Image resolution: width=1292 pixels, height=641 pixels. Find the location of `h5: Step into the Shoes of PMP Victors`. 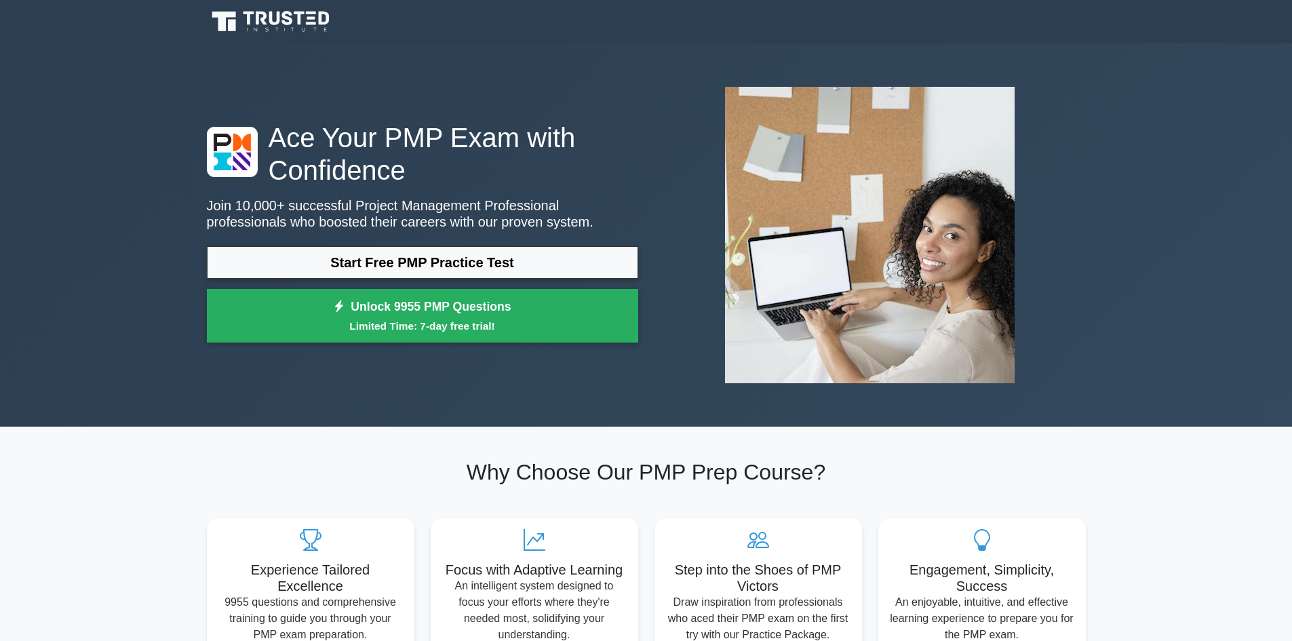

h5: Step into the Shoes of PMP Victors is located at coordinates (758, 578).